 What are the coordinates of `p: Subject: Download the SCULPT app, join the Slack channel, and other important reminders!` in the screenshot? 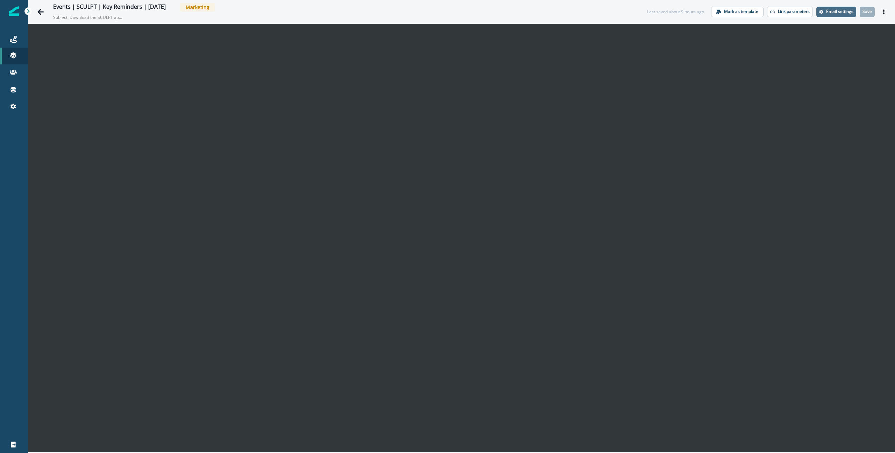 It's located at (88, 16).